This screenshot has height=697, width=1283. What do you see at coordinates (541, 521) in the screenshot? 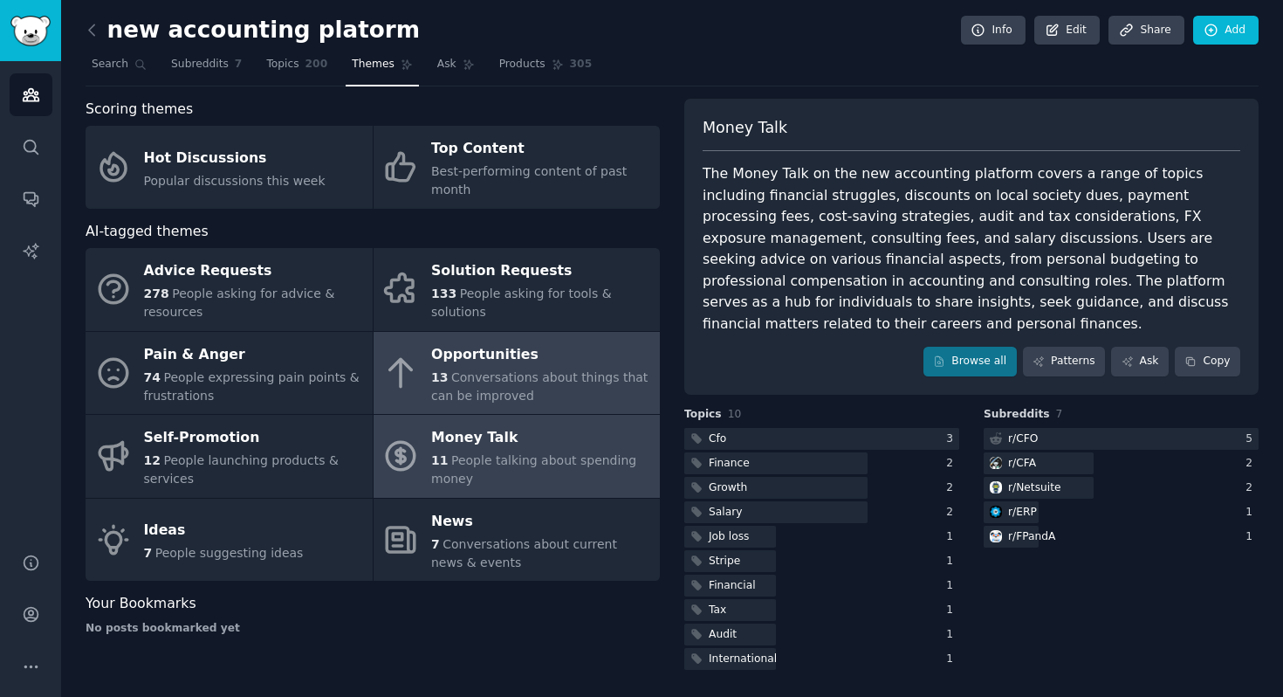
I see `div: News` at bounding box center [541, 521].